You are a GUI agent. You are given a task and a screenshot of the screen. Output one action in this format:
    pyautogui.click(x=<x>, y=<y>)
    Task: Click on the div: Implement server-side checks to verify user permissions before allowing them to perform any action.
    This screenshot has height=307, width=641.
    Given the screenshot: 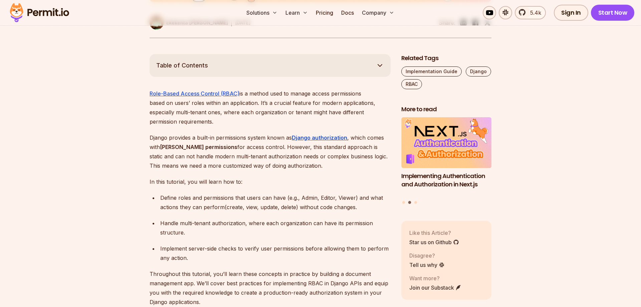 What is the action you would take?
    pyautogui.click(x=276, y=253)
    